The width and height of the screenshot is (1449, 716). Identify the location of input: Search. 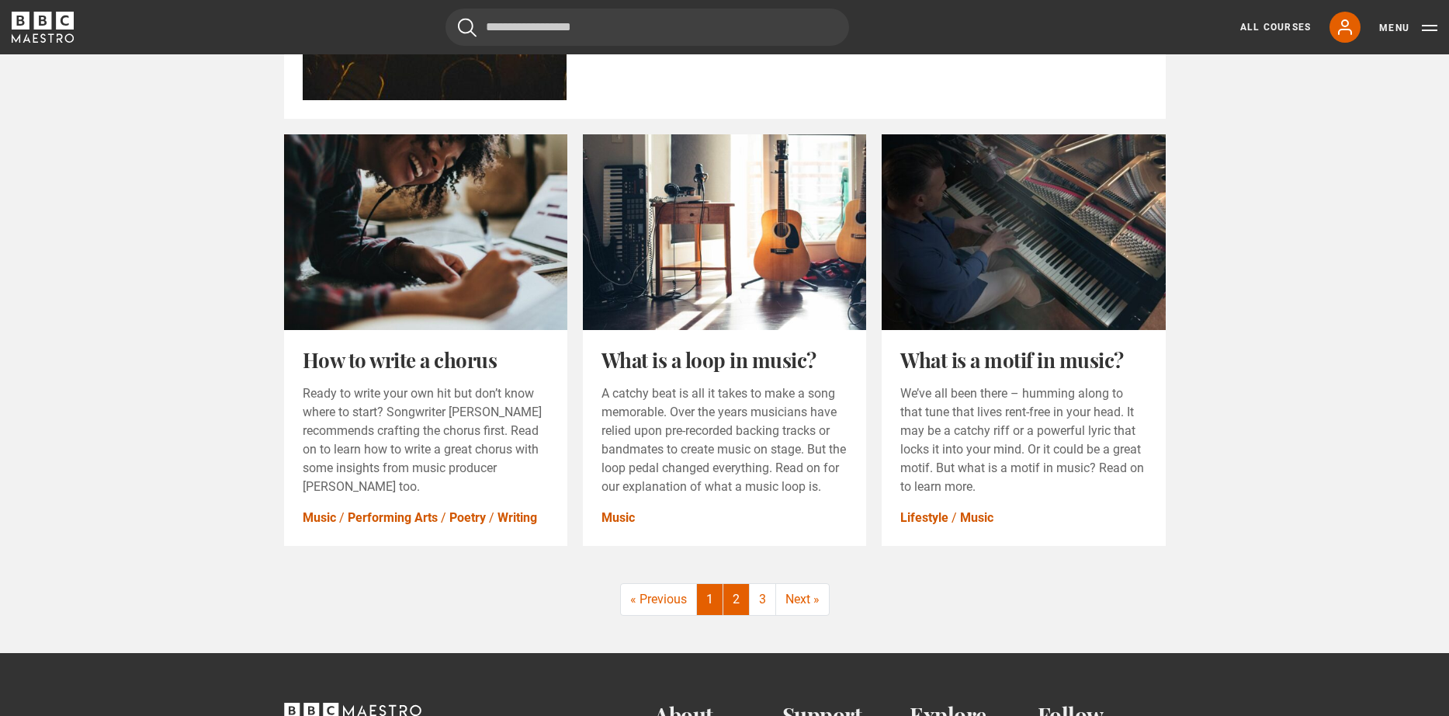
(647, 27).